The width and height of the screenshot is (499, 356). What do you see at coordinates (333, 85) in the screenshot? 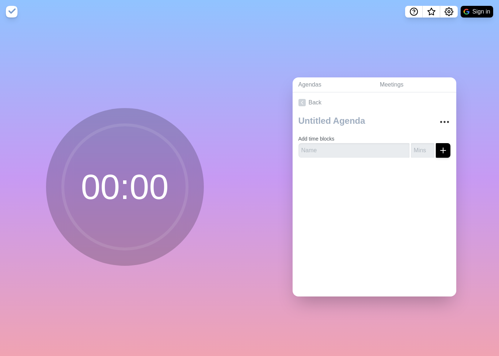
I see `a: Agendas` at bounding box center [333, 85].